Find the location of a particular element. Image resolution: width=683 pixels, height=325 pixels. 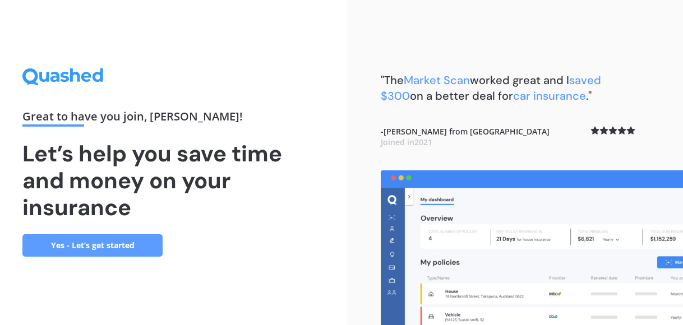

a: Yes - Let’s get started is located at coordinates (93, 246).